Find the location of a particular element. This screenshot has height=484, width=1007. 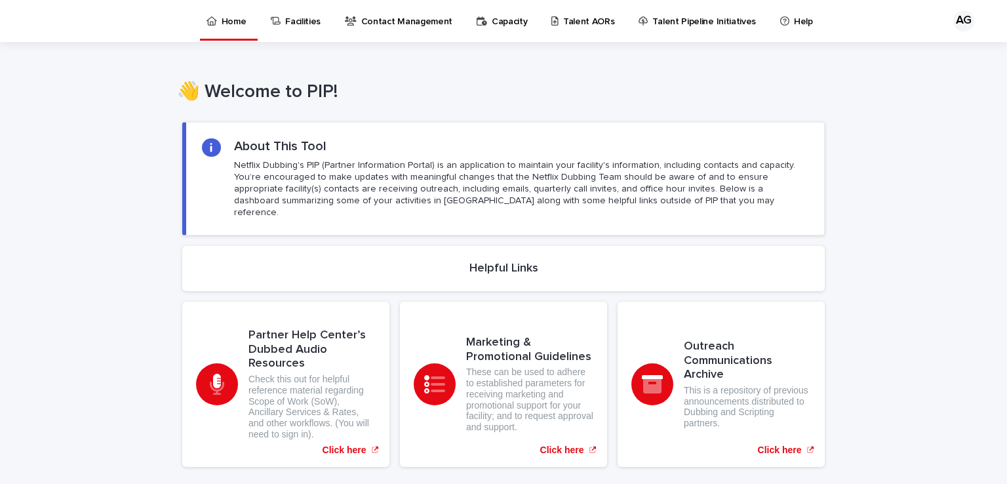

p: Check this out for helpful reference material regarding Scope of Work (SoW), Ancillary Services &... is located at coordinates (312, 407).